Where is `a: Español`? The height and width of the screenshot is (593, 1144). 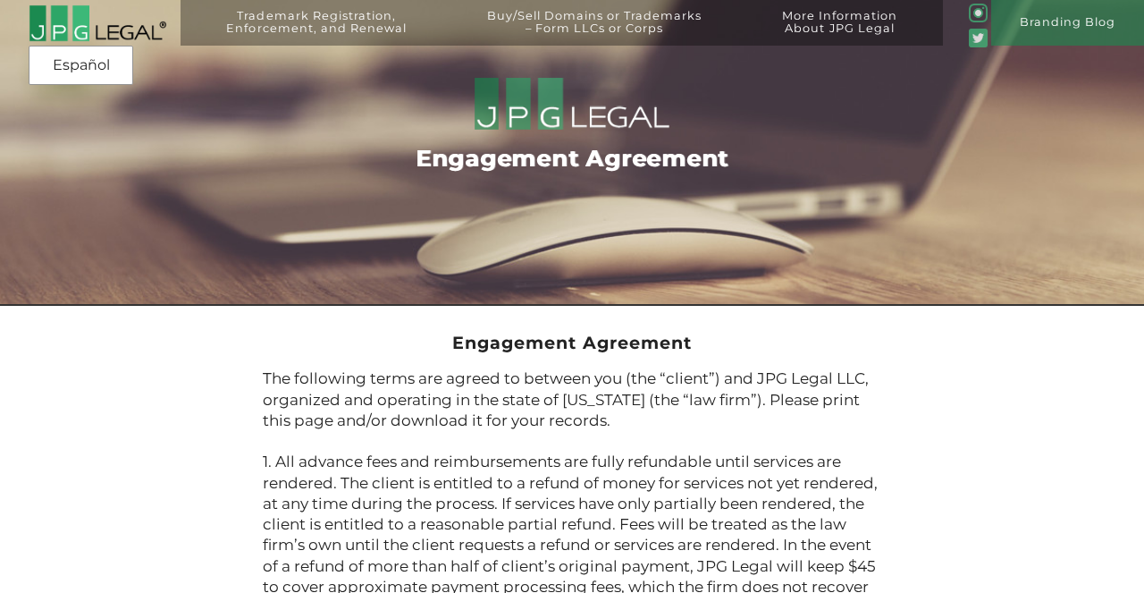
a: Español is located at coordinates (80, 65).